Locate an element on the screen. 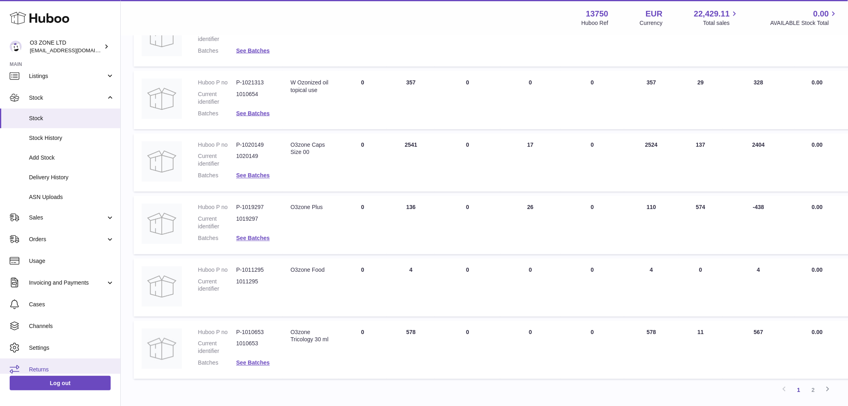 This screenshot has width=848, height=406. td: 574 is located at coordinates (700, 225).